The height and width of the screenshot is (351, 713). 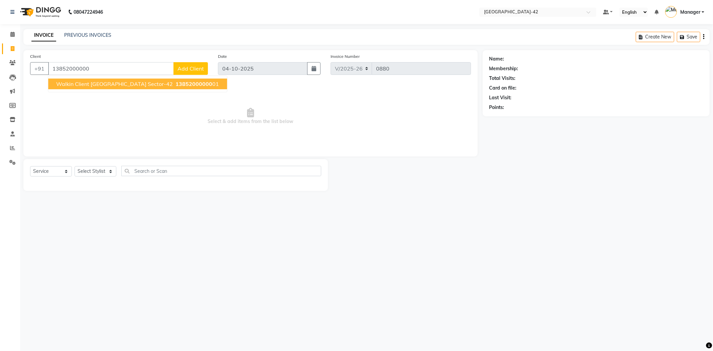 I want to click on a: PREVIOUS INVOICES, so click(x=88, y=35).